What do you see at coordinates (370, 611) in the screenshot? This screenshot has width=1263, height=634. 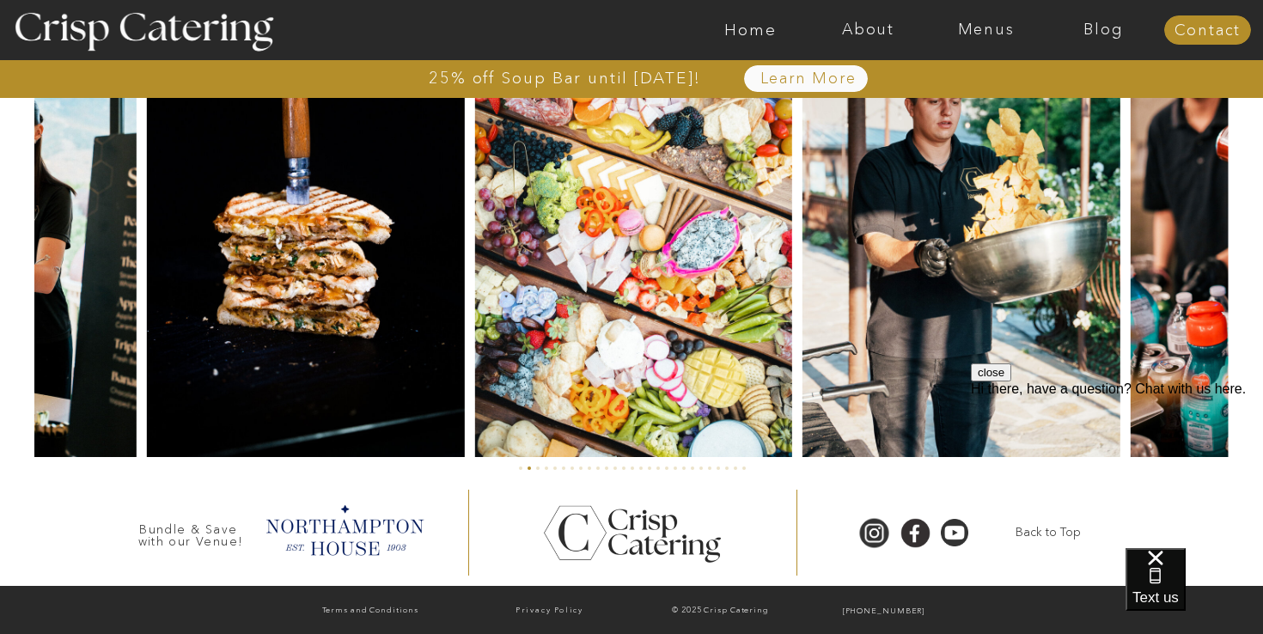 I see `a: Terms and Conditions` at bounding box center [370, 611].